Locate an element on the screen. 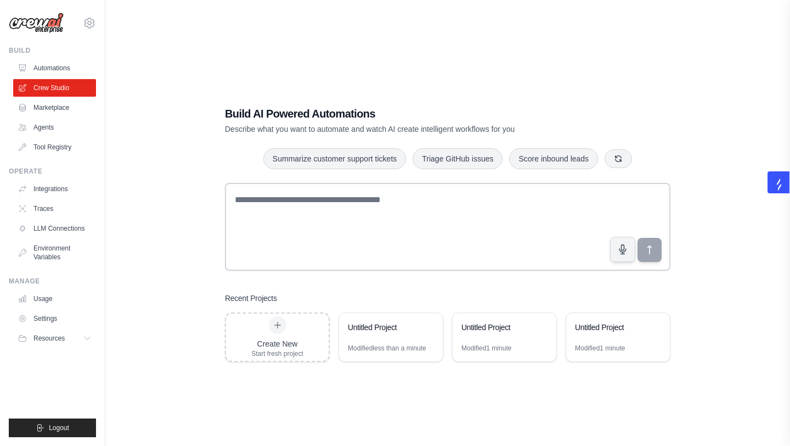  img: Logo is located at coordinates (36, 23).